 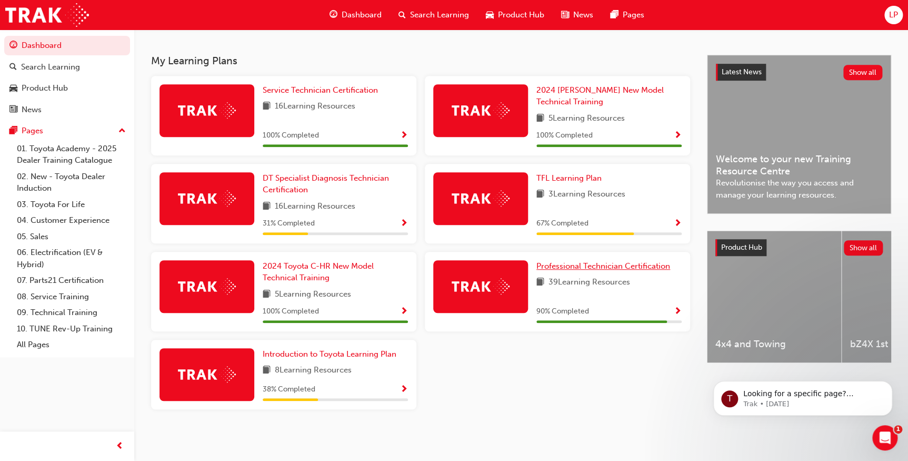 What do you see at coordinates (289, 389) in the screenshot?
I see `span: 38 % Completed` at bounding box center [289, 389].